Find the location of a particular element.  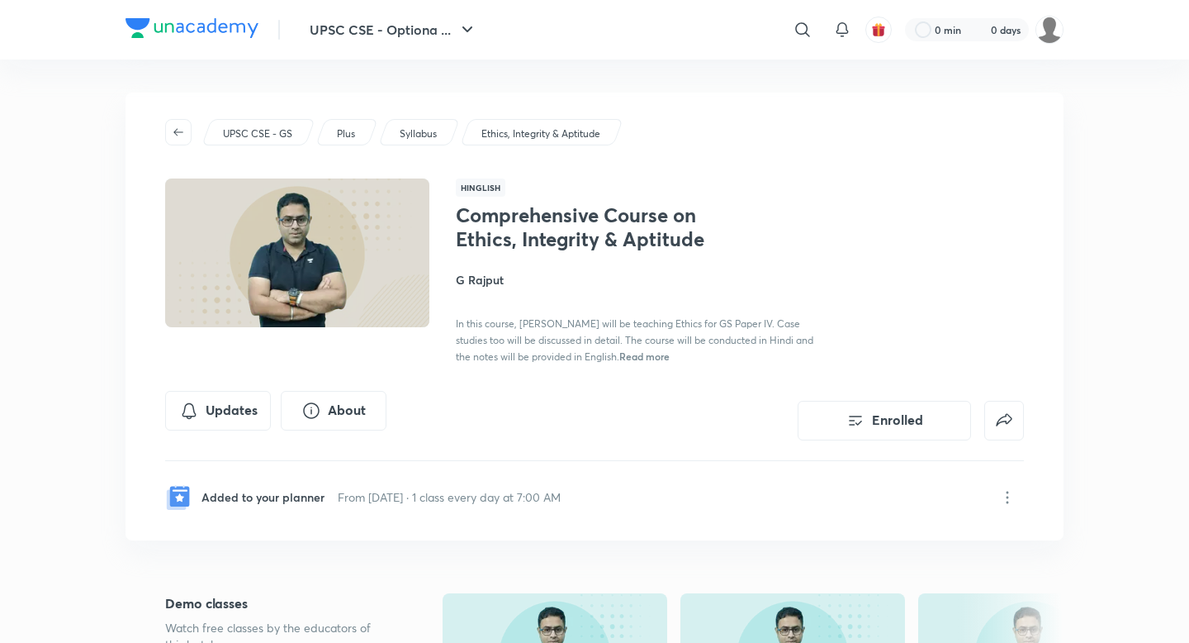

h5: Demo classes is located at coordinates (278, 603).